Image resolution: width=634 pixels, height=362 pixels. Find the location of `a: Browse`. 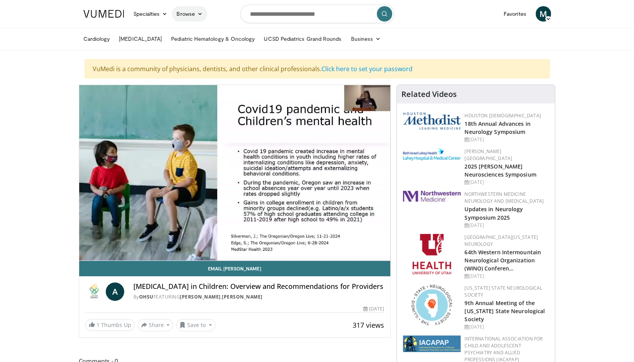

a: Browse is located at coordinates (190, 14).